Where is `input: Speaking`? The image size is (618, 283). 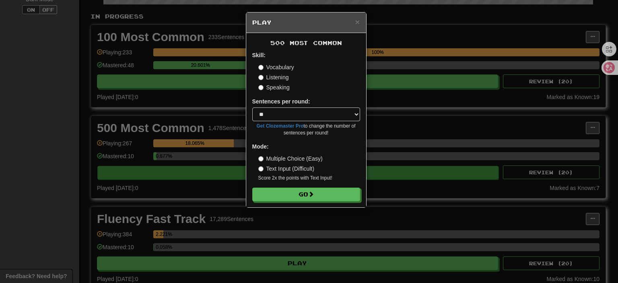
input: Speaking is located at coordinates (261, 87).